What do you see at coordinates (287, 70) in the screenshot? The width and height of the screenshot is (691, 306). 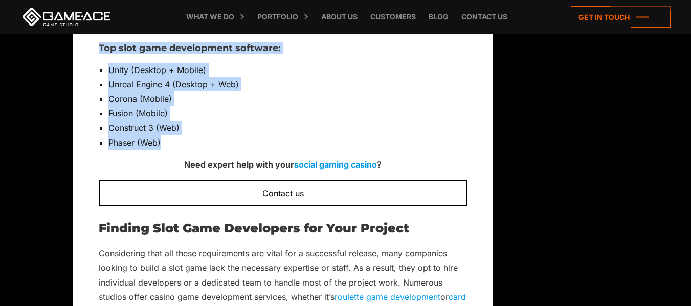 I see `li: Unity (Desktop + Mobile)` at bounding box center [287, 70].